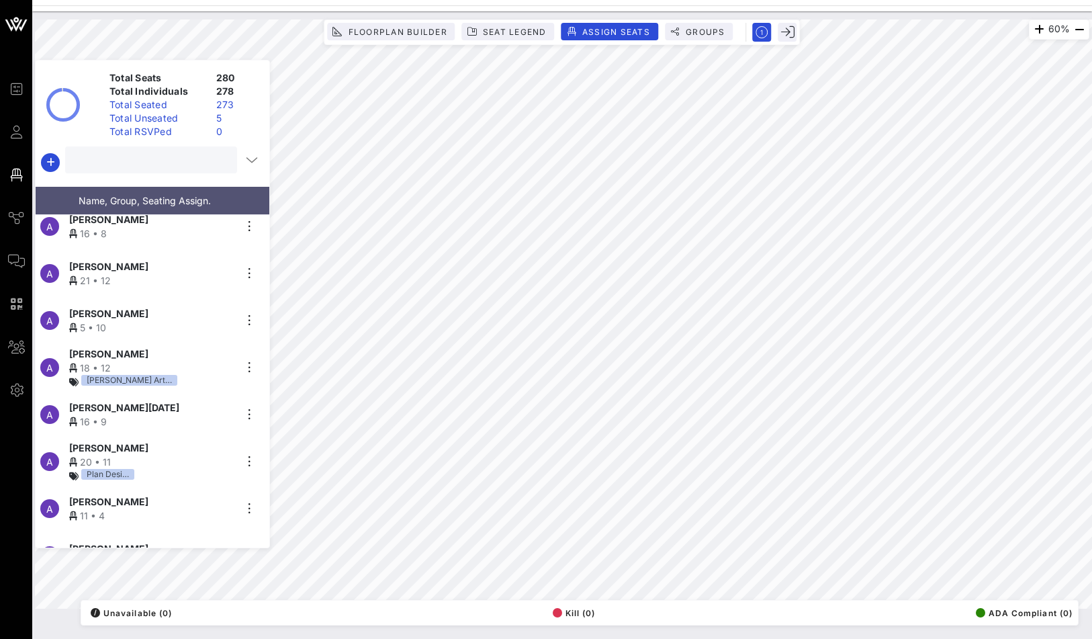  I want to click on span: Assign Seats, so click(616, 32).